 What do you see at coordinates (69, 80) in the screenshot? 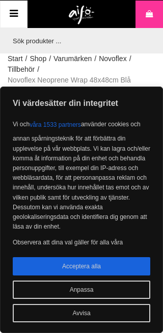
I see `span: Novoflex Neoprene Wrap 48x48cm Blå` at bounding box center [69, 80].